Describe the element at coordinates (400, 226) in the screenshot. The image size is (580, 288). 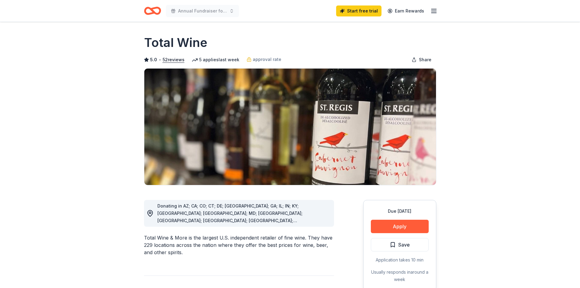
I see `button: Apply` at that location.